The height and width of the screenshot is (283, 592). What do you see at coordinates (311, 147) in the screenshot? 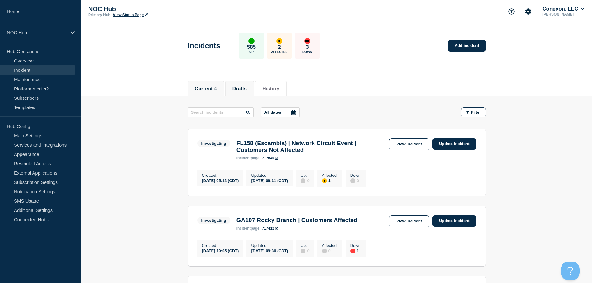
I see `h3: FL158 (Escambia) | Network Circuit Event | Customers Not Affected` at bounding box center [311, 147].